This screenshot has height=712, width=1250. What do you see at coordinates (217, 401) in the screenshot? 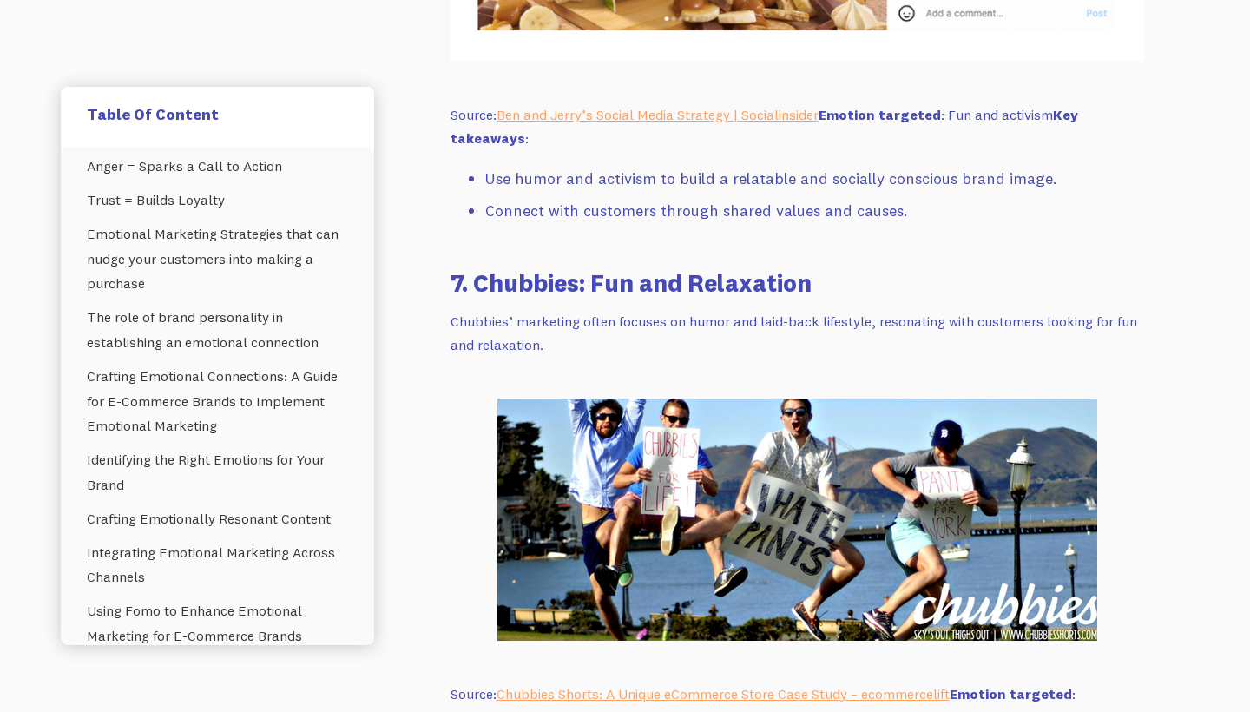
I see `a: Crafting Emotional Connections: A Guide for E-Commerce Brands to Implement Emotional Marketing` at bounding box center [217, 401].